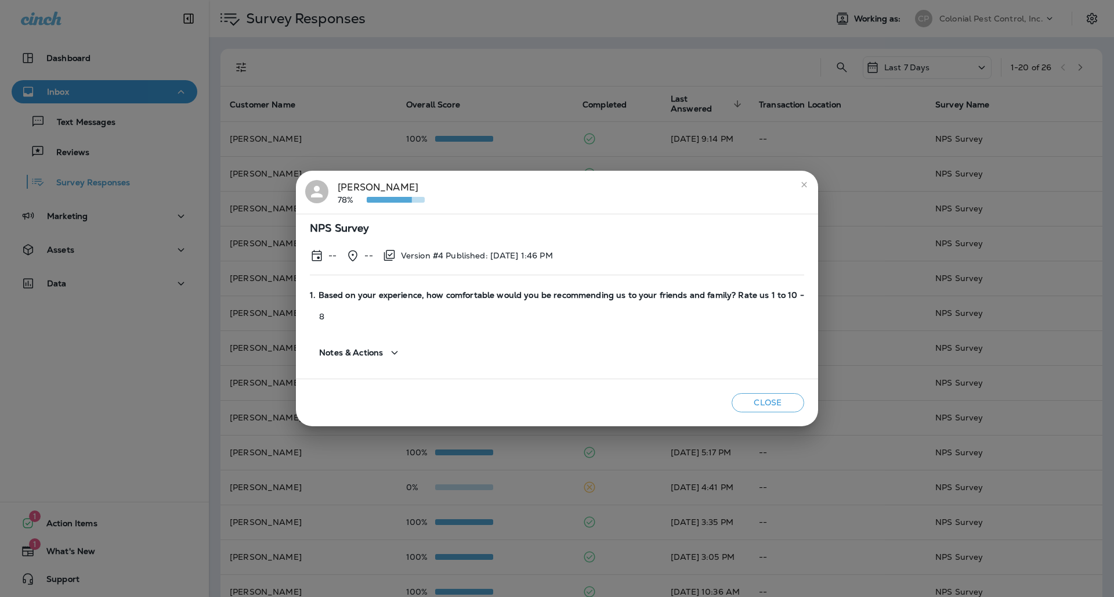 The image size is (1114, 597). I want to click on span: Notes & Actions, so click(351, 352).